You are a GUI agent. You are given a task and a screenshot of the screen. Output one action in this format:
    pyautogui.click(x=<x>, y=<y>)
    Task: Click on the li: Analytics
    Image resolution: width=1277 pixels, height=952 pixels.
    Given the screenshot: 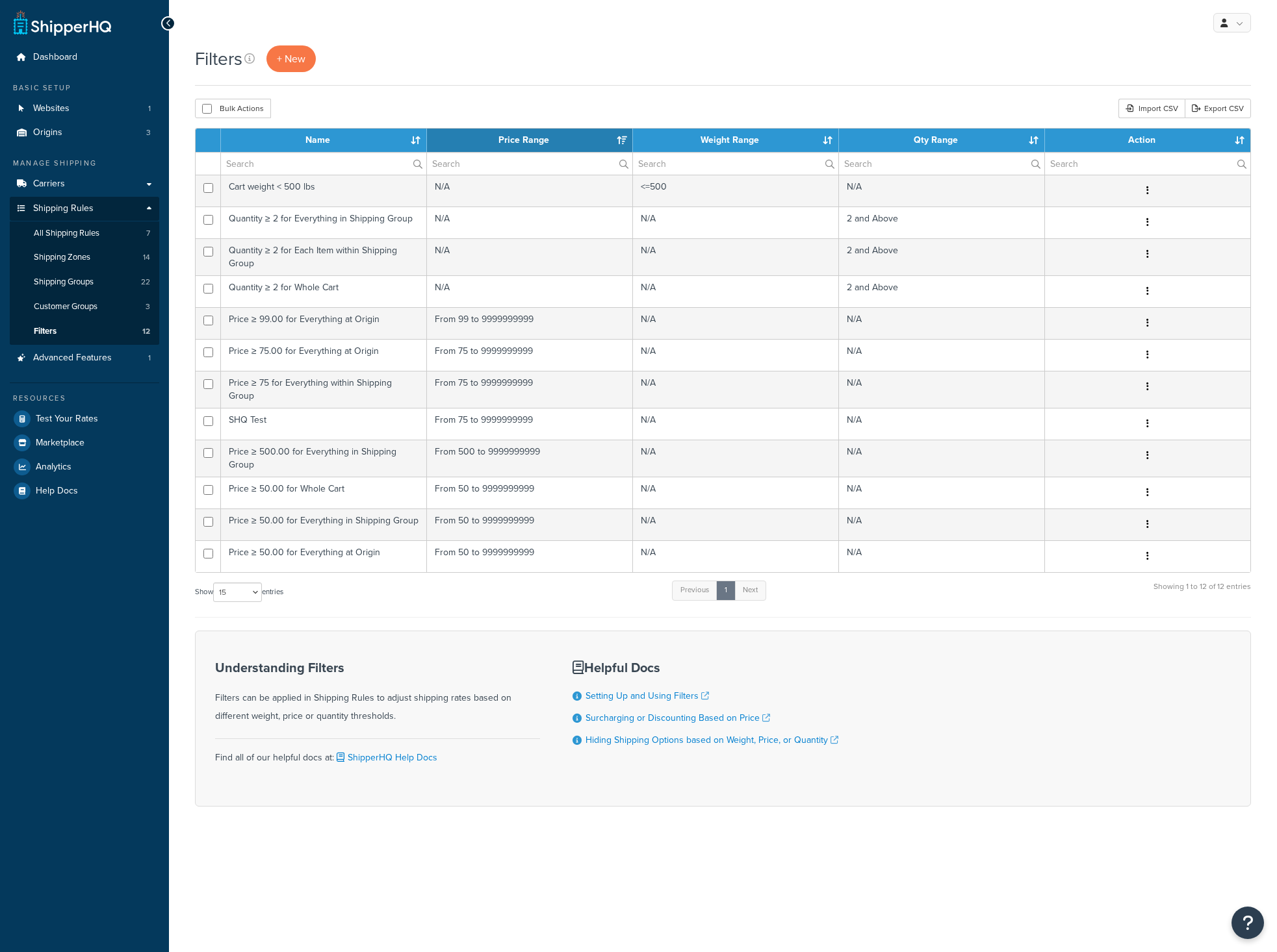 What is the action you would take?
    pyautogui.click(x=85, y=467)
    